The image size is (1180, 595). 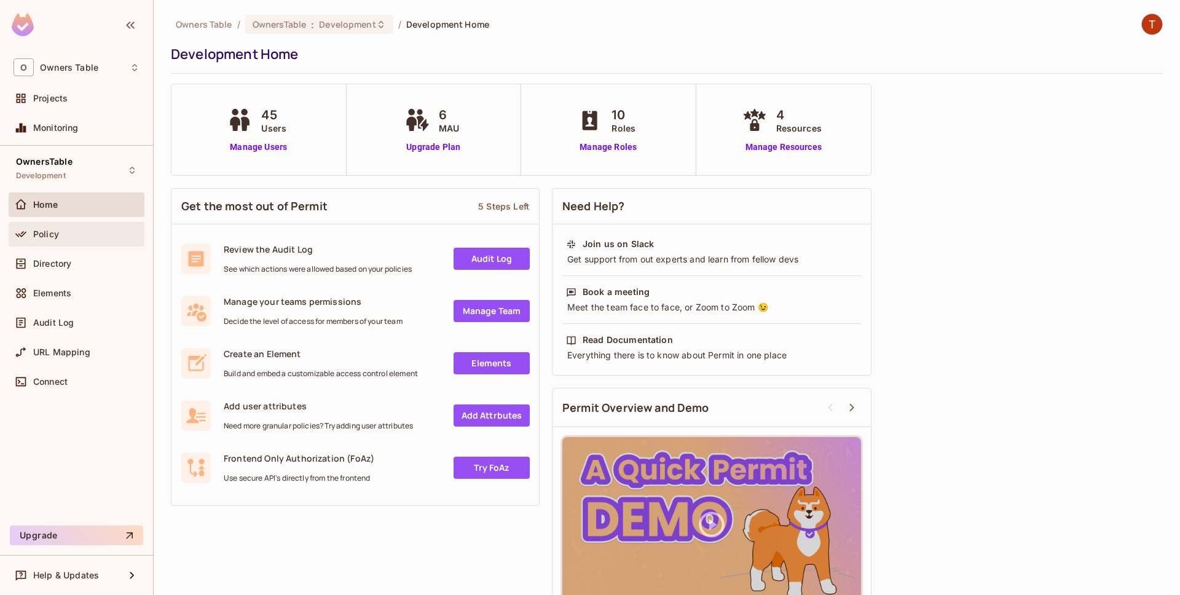 I want to click on a: Add Attrbutes, so click(x=492, y=416).